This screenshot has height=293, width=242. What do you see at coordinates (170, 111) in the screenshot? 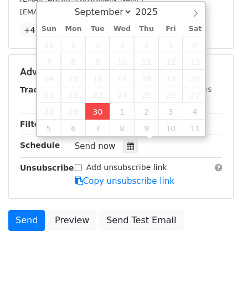
I see `span: October 3, 2025` at bounding box center [170, 111].